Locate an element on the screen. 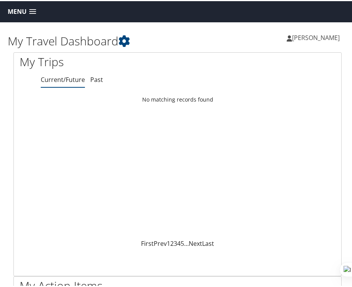 Image resolution: width=352 pixels, height=287 pixels. a: First is located at coordinates (147, 242).